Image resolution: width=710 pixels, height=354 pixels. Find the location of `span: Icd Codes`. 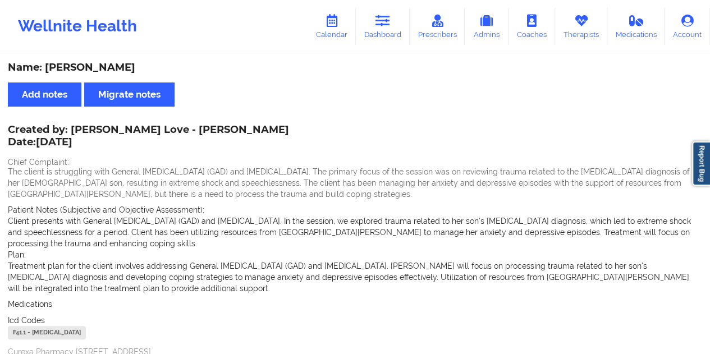

span: Icd Codes is located at coordinates (26, 321).